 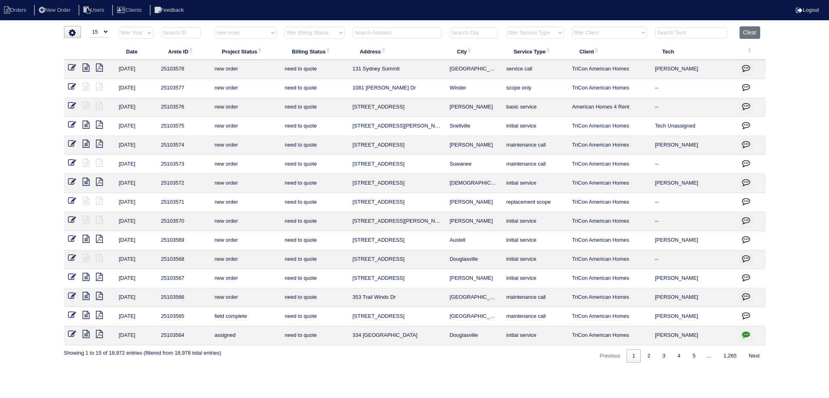 What do you see at coordinates (170, 10) in the screenshot?
I see `li: Feedback` at bounding box center [170, 10].